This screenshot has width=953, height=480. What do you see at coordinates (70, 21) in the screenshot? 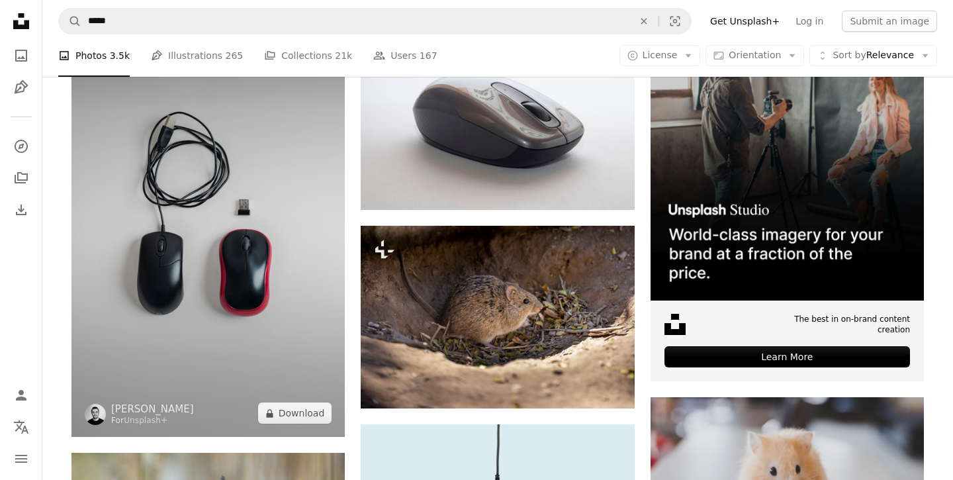
I see `button: Search Unsplash` at bounding box center [70, 21].